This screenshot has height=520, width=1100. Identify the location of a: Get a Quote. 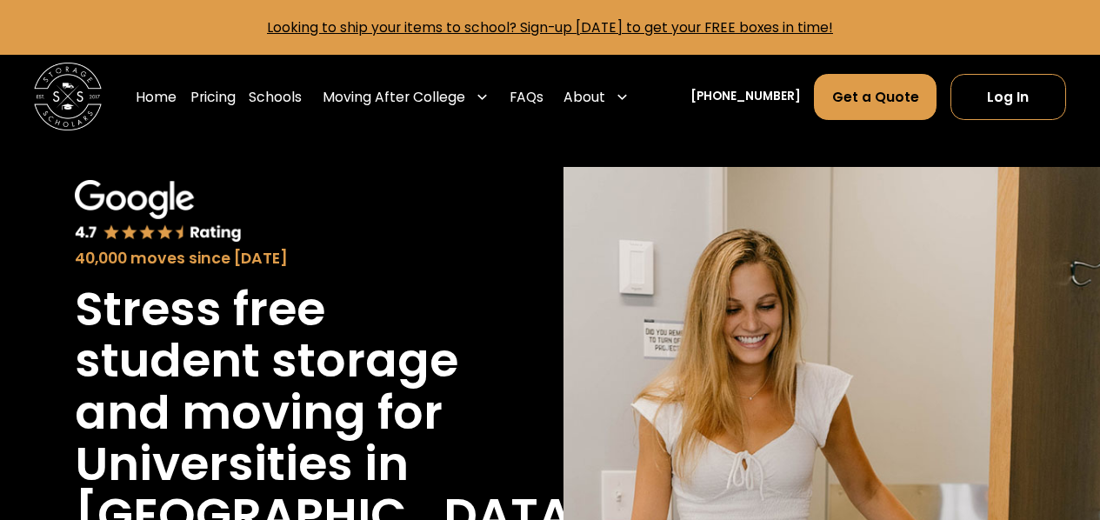
(875, 96).